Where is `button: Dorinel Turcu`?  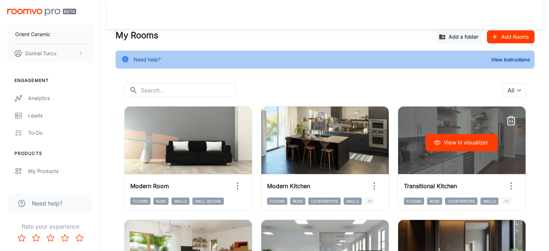
button: Dorinel Turcu is located at coordinates (50, 53).